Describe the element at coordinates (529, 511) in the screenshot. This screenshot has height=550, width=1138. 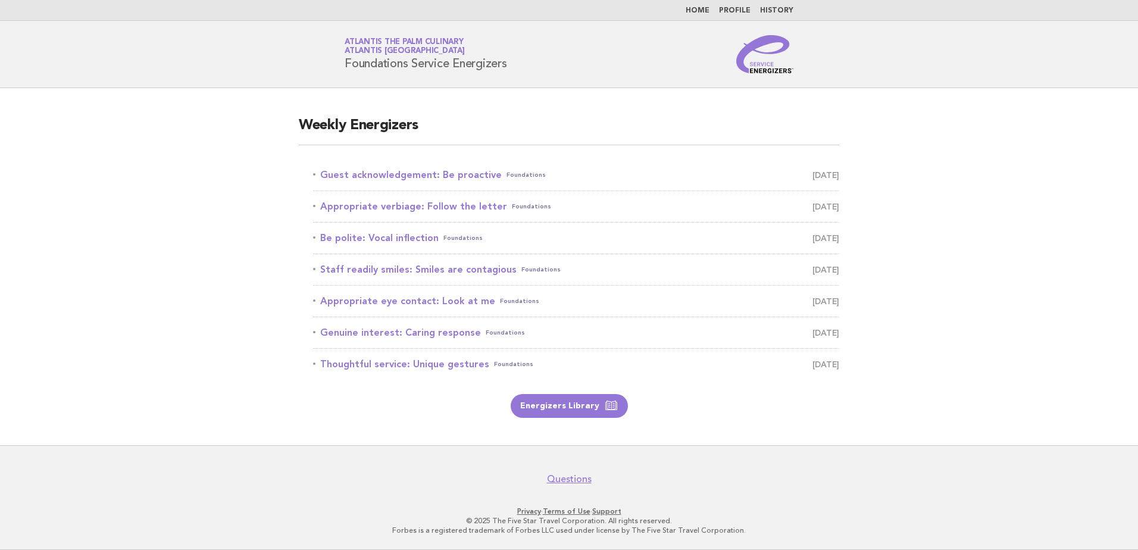
I see `a: Privacy` at that location.